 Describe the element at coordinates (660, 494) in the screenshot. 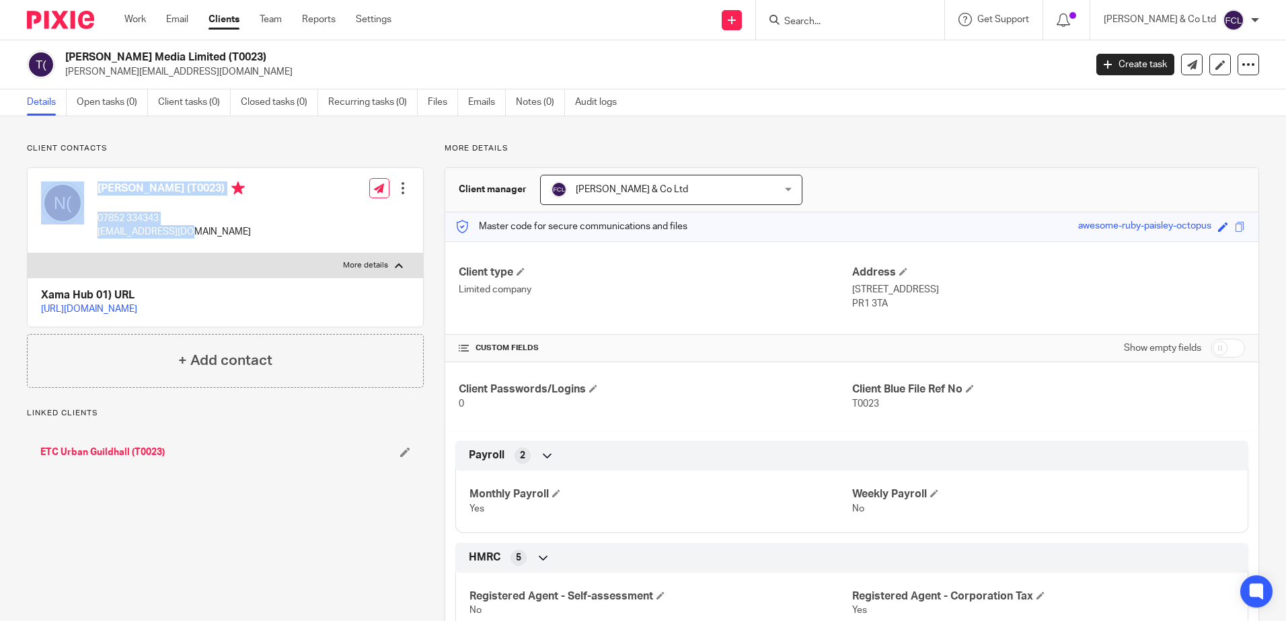

I see `h4: Monthly Payroll` at that location.